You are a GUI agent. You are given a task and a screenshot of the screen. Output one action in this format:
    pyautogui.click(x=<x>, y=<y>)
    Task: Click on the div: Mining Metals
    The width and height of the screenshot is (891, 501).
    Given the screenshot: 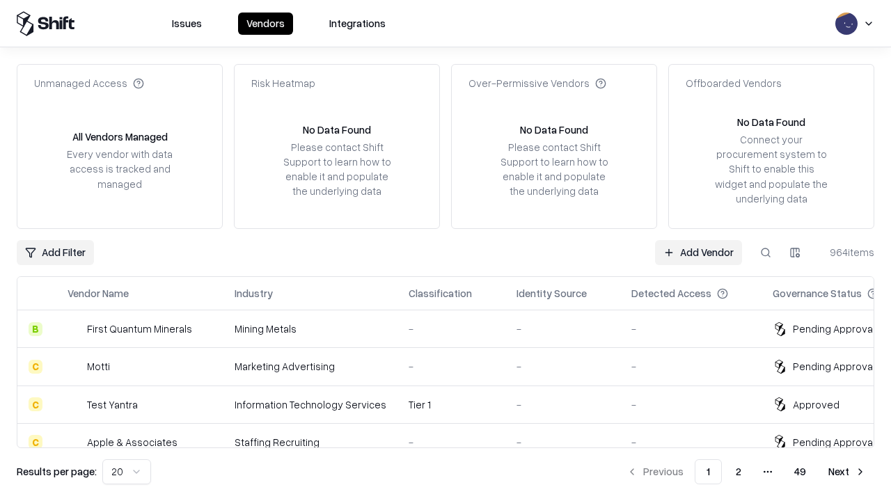 What is the action you would take?
    pyautogui.click(x=310, y=329)
    